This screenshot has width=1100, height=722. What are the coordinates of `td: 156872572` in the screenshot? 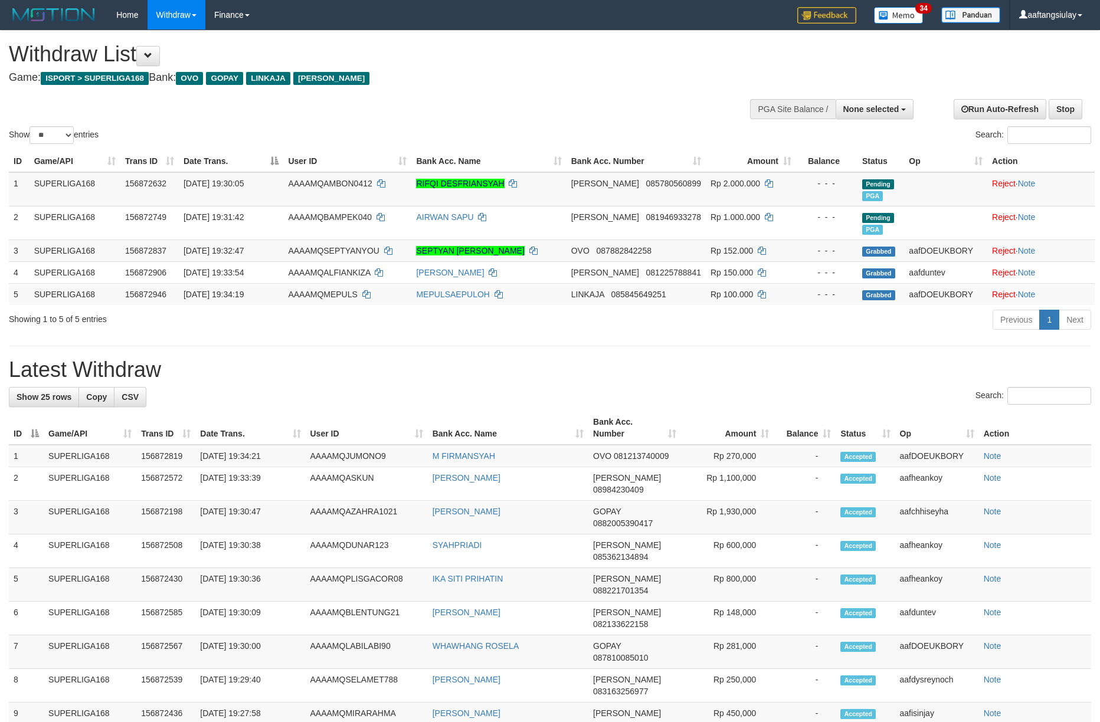 It's located at (166, 484).